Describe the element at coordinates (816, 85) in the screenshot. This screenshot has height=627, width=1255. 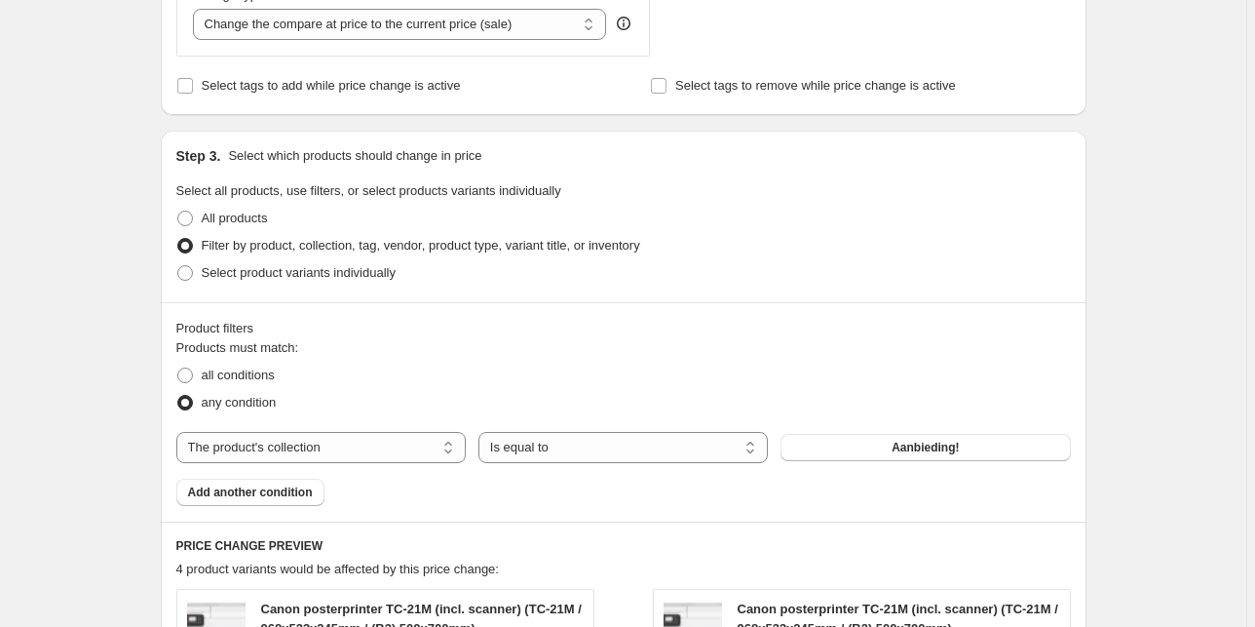
I see `span: Select tags to remove while price change is active` at that location.